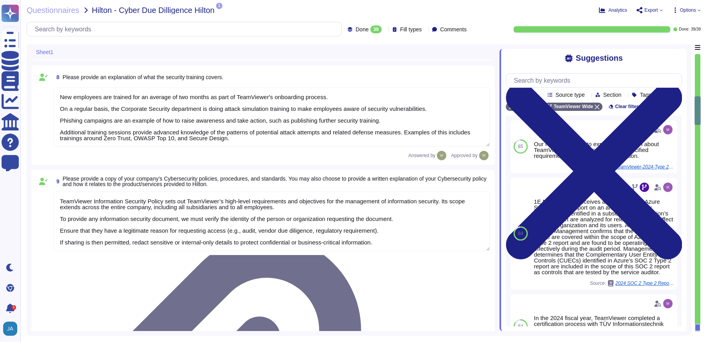 This screenshot has width=707, height=342. Describe the element at coordinates (143, 77) in the screenshot. I see `span: Please provide an explanation of what the security training covers.` at that location.